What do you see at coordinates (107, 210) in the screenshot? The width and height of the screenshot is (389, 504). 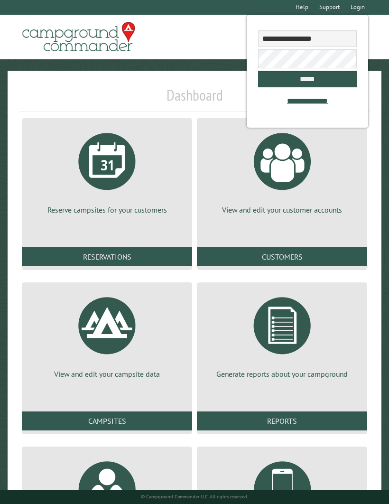 I see `p: Reserve campsites for your customers` at bounding box center [107, 210].